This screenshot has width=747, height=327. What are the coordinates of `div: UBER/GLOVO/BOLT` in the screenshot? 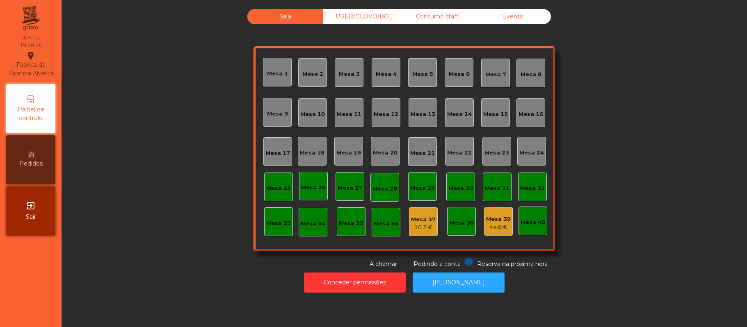 It's located at (361, 16).